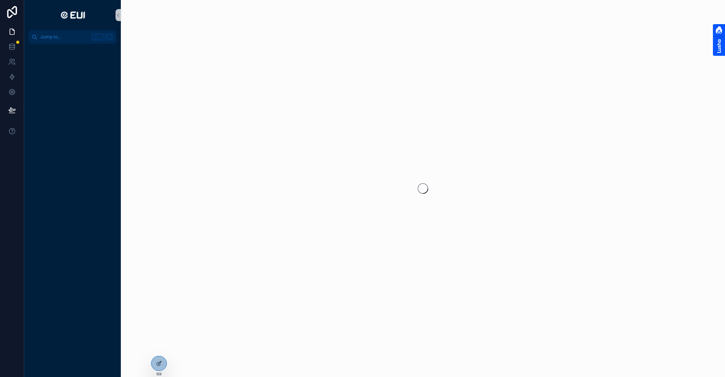 This screenshot has width=725, height=377. What do you see at coordinates (72, 15) in the screenshot?
I see `img: App logo` at bounding box center [72, 15].